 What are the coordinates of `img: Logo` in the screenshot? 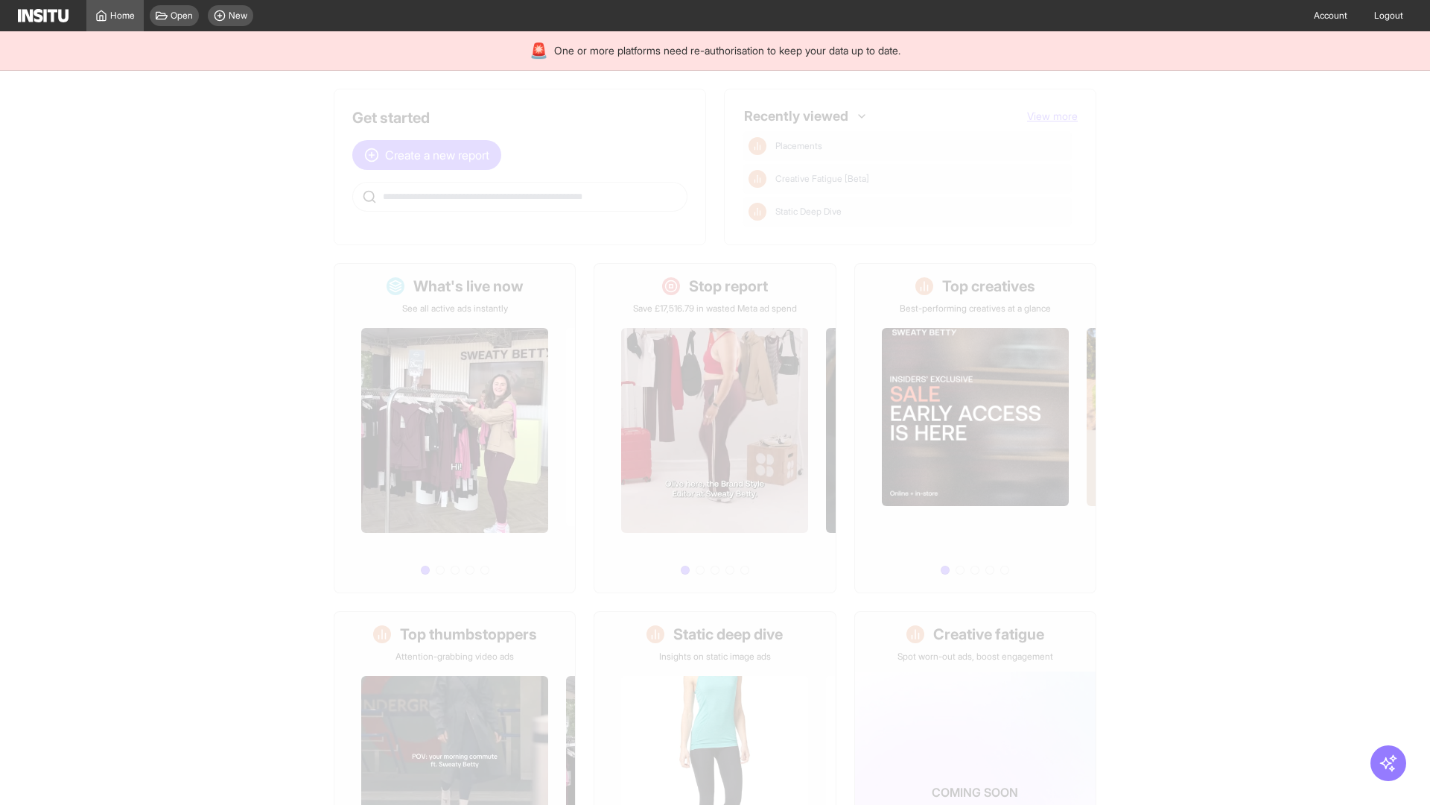 It's located at (43, 16).